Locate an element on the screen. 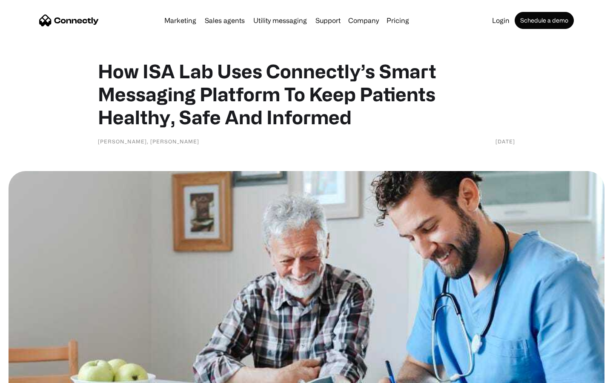 Image resolution: width=613 pixels, height=383 pixels. a: Utility messaging is located at coordinates (280, 20).